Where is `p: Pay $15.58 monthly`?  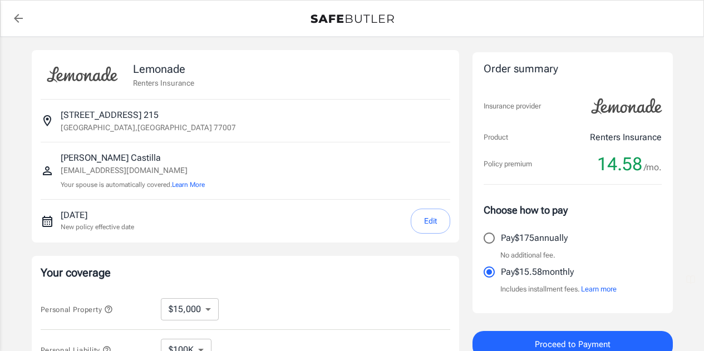
p: Pay $15.58 monthly is located at coordinates (537, 272).